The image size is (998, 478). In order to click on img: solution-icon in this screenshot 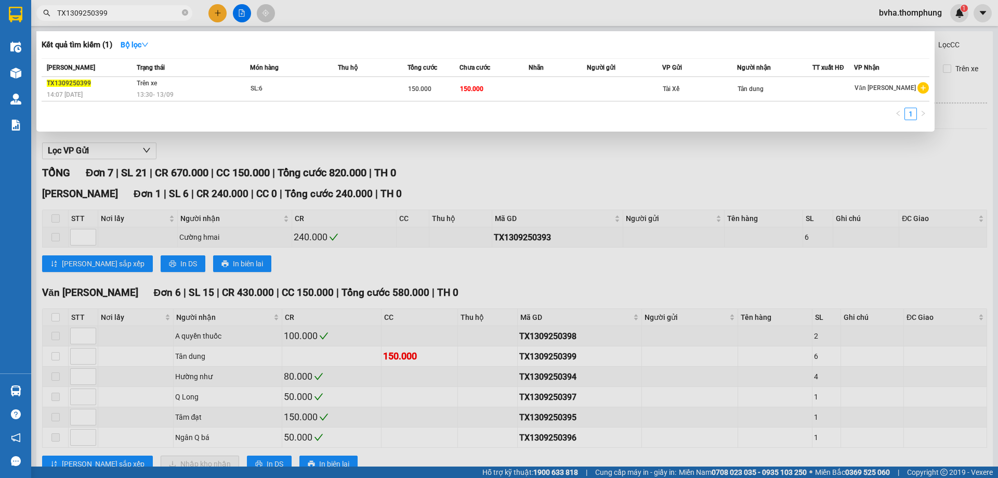, I will do `click(16, 125)`.